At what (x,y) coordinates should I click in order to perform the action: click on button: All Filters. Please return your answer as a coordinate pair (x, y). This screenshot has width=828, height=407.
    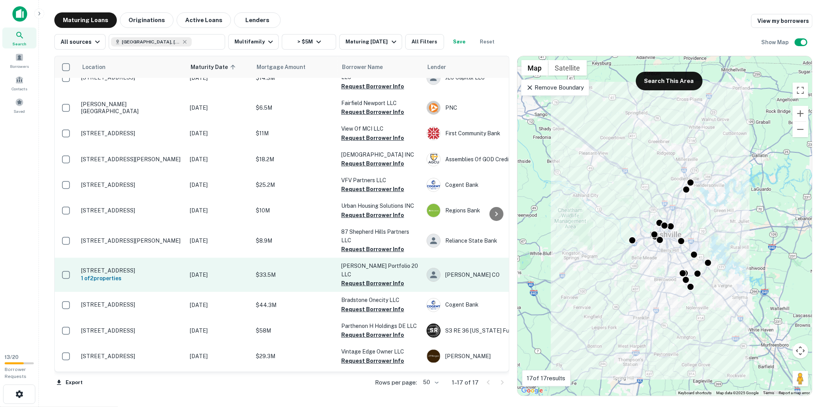
    Looking at the image, I should click on (424, 42).